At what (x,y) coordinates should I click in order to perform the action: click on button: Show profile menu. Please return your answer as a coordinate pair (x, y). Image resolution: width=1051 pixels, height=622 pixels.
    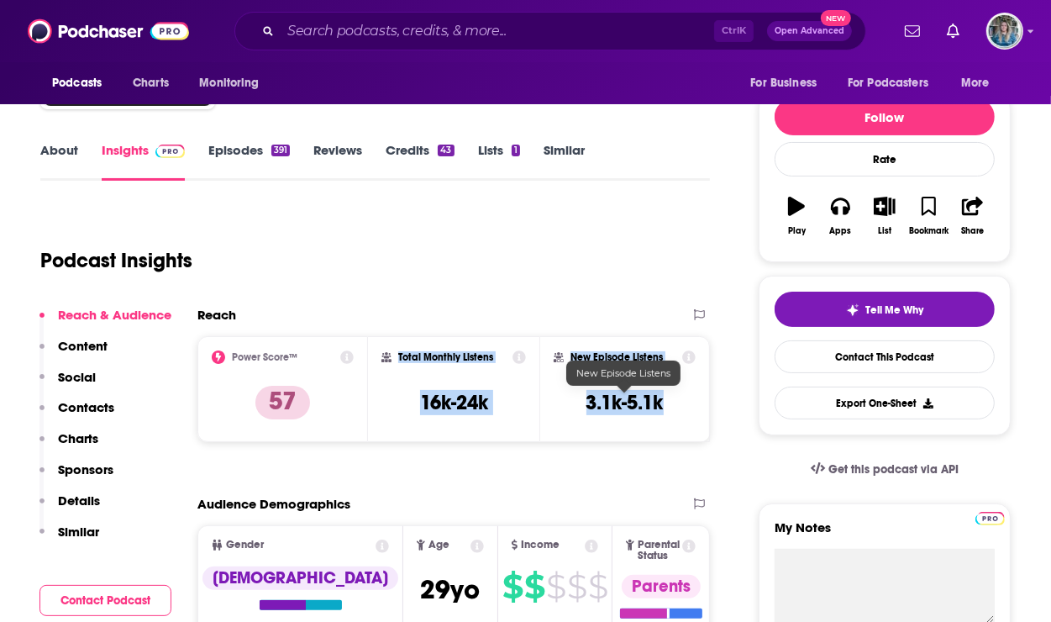
    Looking at the image, I should click on (1005, 31).